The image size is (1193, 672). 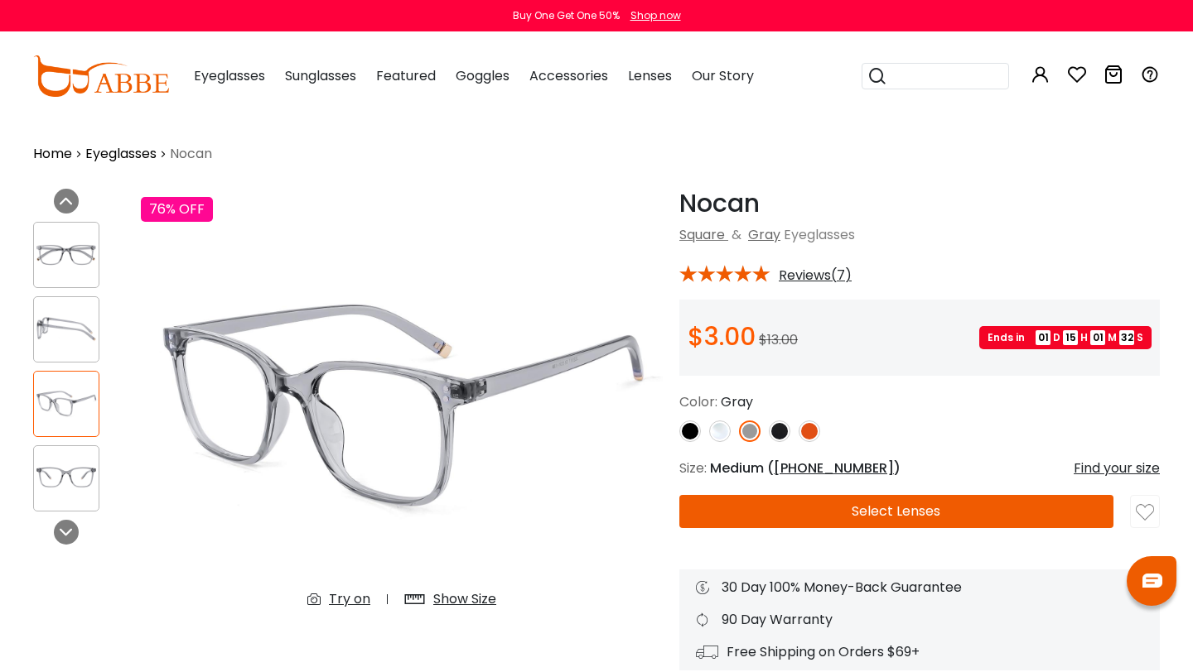 I want to click on a: Square, so click(x=701, y=234).